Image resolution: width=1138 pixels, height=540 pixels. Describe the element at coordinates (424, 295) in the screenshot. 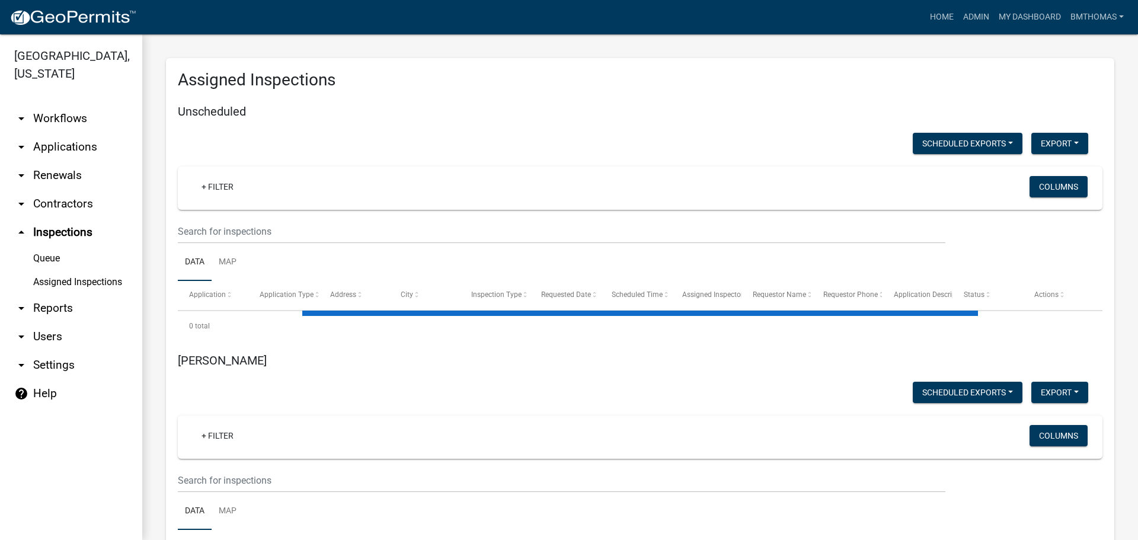

I see `datatable-header-cell: City` at that location.